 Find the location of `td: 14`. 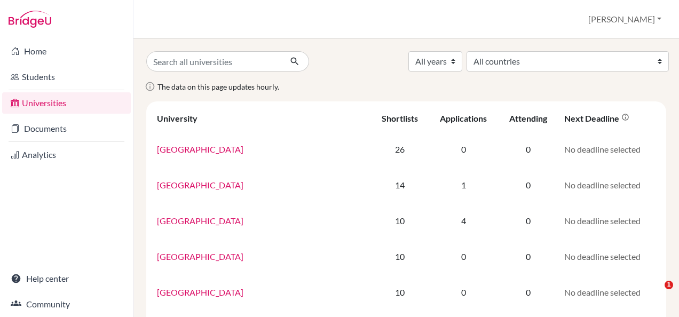

td: 14 is located at coordinates (400, 185).